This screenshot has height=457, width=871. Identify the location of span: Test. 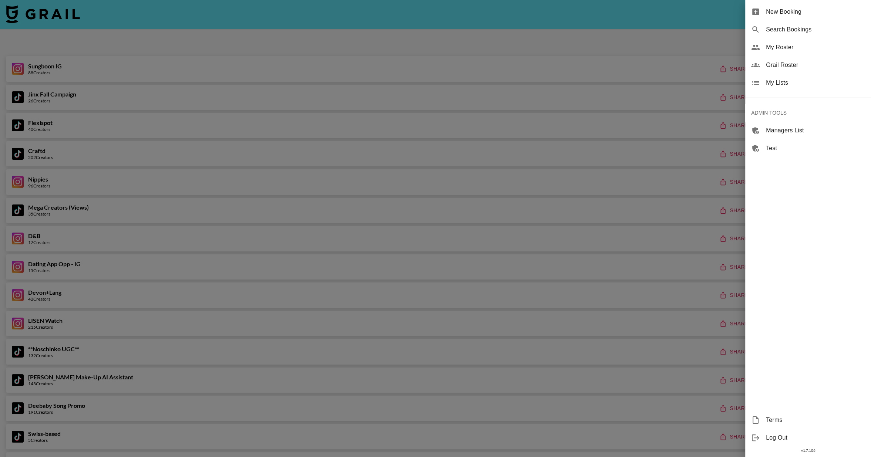
(815, 148).